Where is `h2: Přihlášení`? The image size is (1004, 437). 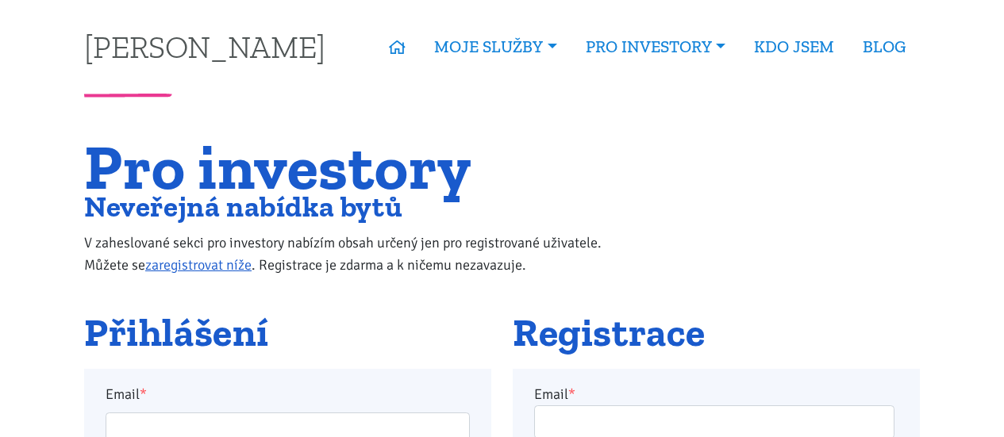 h2: Přihlášení is located at coordinates (287, 333).